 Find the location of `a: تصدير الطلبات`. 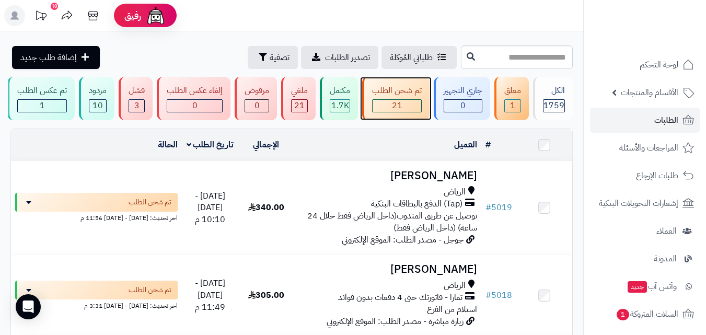

a: تصدير الطلبات is located at coordinates (340, 57).